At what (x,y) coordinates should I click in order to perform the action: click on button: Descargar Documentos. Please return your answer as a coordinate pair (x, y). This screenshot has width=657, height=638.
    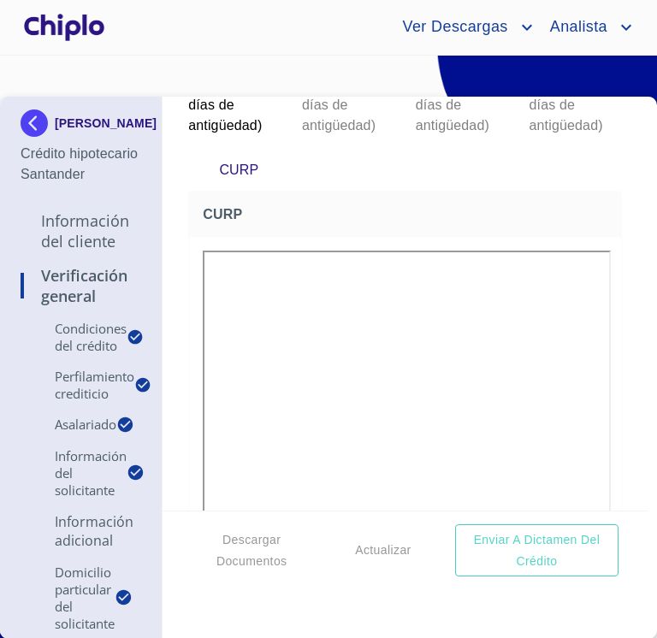
    Looking at the image, I should click on (251, 550).